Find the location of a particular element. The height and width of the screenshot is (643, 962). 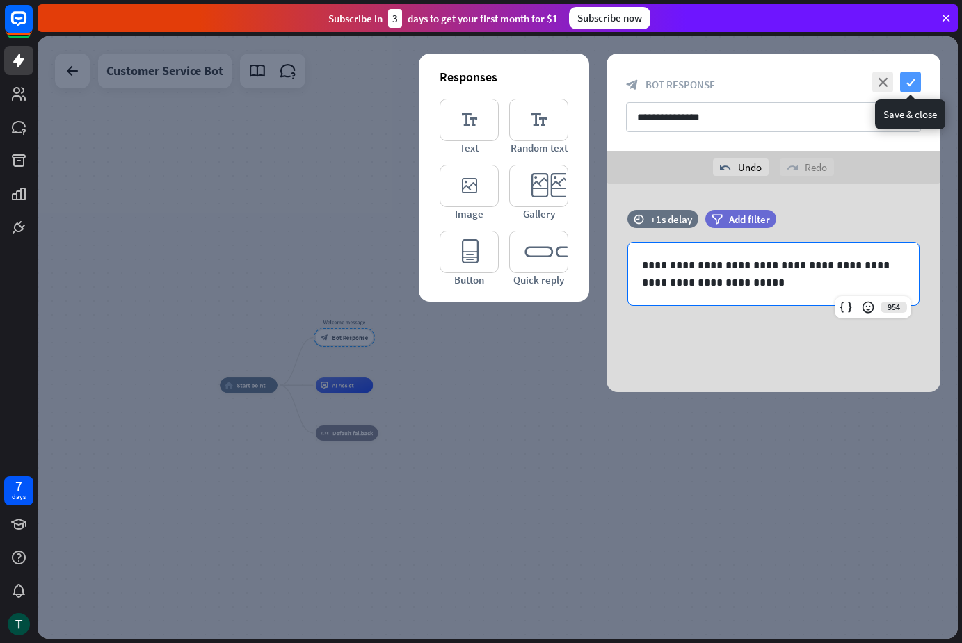

i: time is located at coordinates (638, 219).